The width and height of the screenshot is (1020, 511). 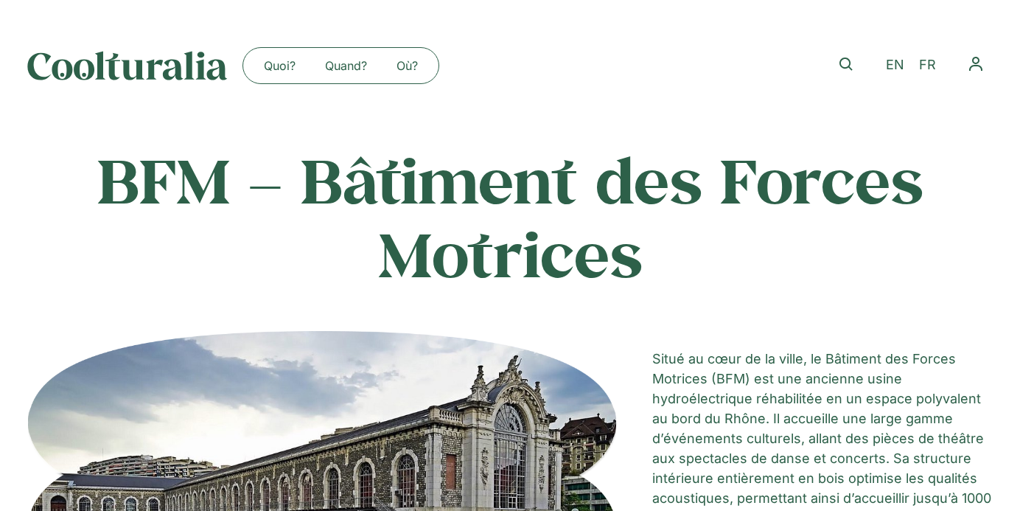 I want to click on h1: BFM – Bâtiment des Forces Motrices, so click(x=510, y=216).